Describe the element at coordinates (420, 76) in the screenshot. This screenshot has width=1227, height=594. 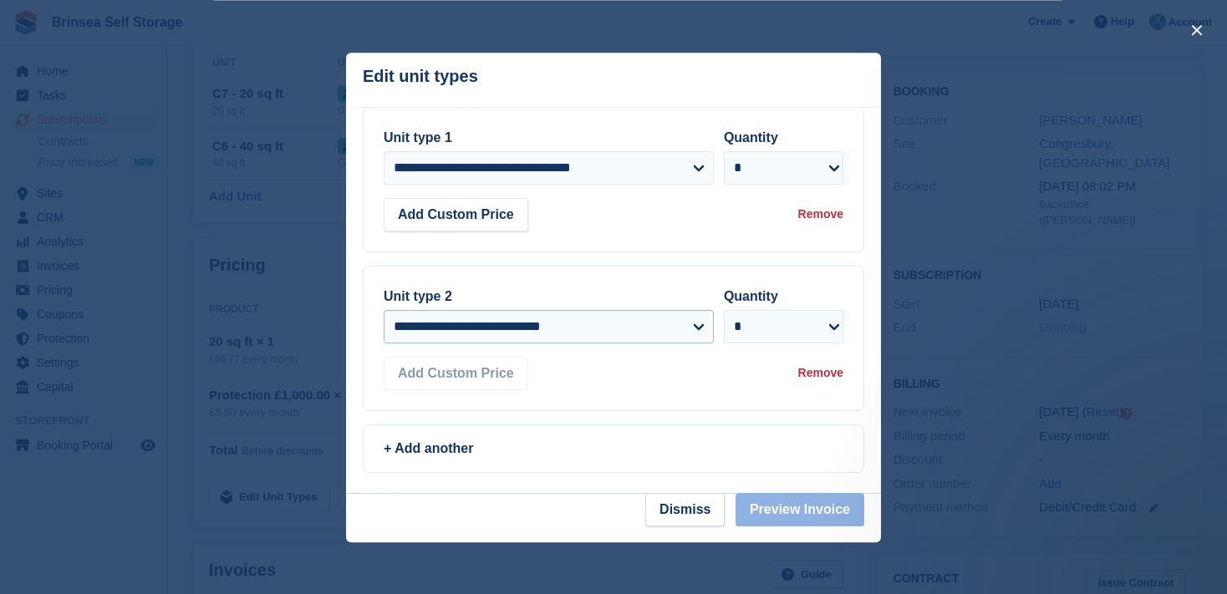
I see `p: Edit unit types` at that location.